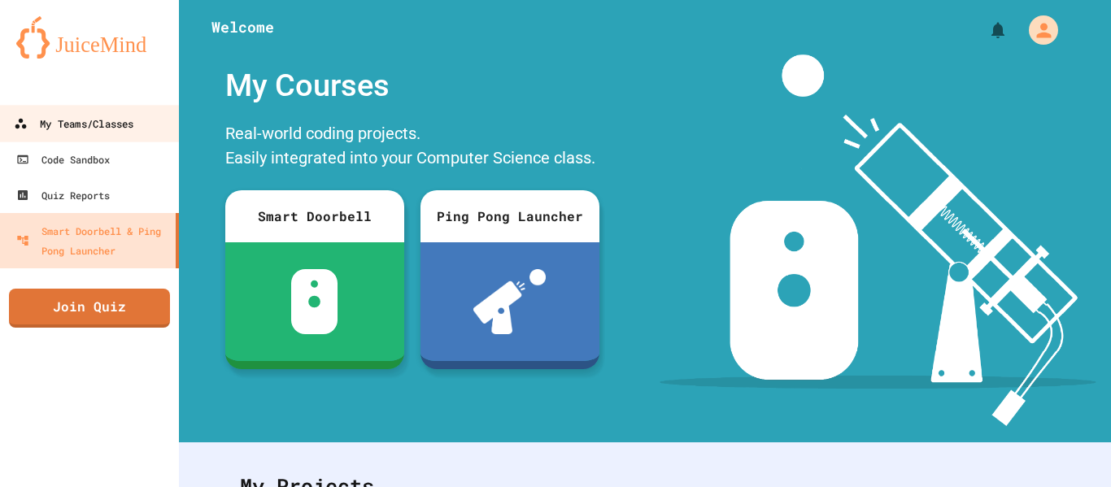 The image size is (1111, 487). What do you see at coordinates (412, 147) in the screenshot?
I see `div: Real-world coding projects. Easily integrated into your Computer Science class.` at bounding box center [412, 147].